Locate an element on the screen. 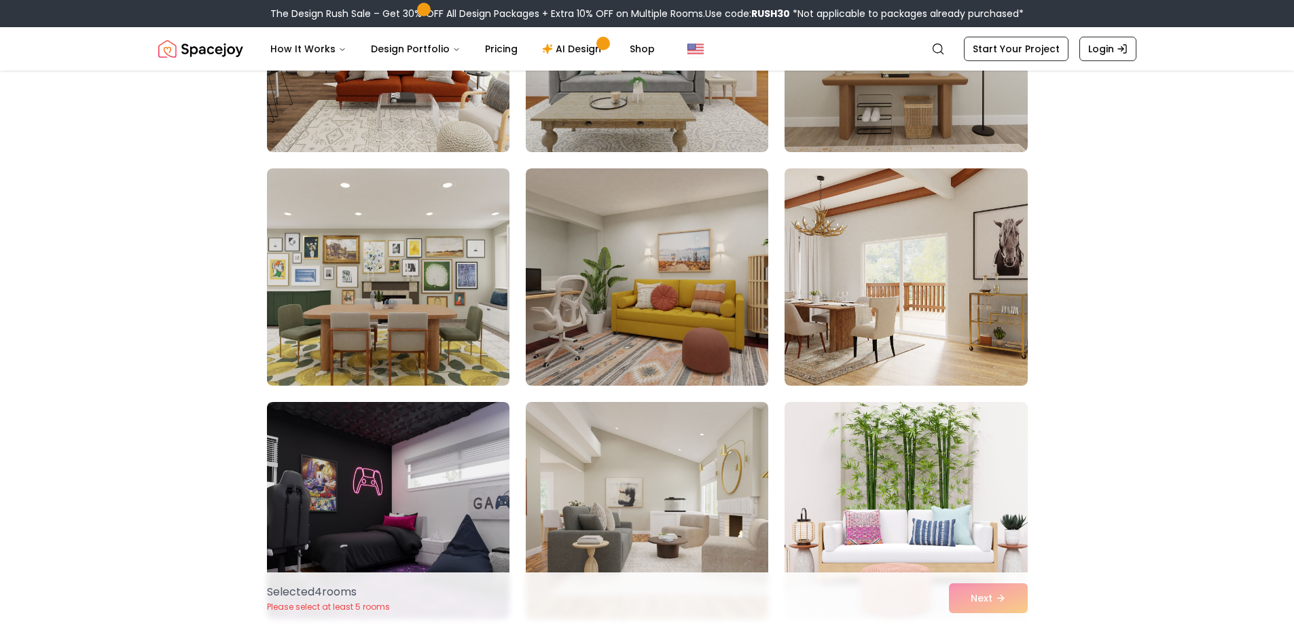 The height and width of the screenshot is (624, 1294). a: Start Your Project is located at coordinates (1016, 49).